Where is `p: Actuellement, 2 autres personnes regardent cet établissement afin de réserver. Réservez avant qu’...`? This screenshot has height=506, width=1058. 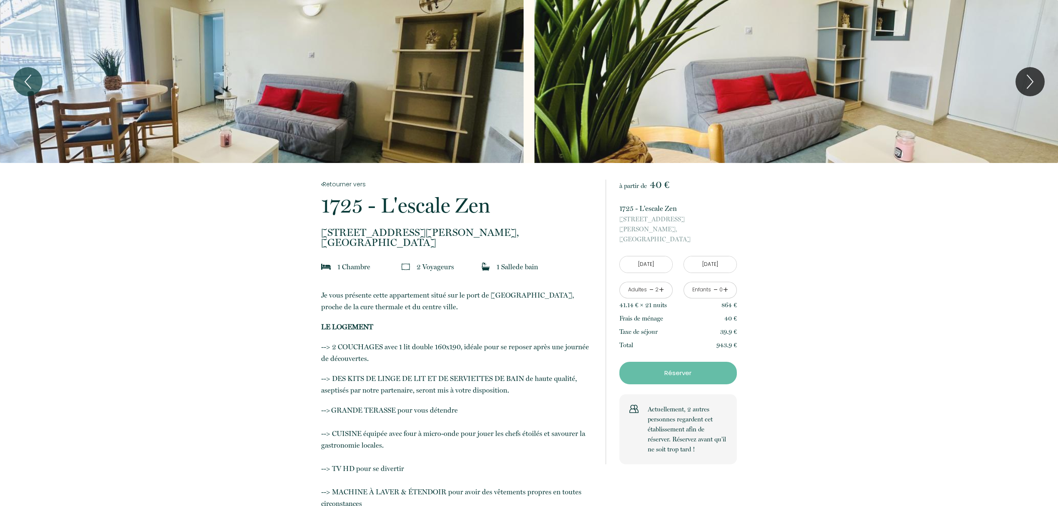 p: Actuellement, 2 autres personnes regardent cet établissement afin de réserver. Réservez avant qu’... is located at coordinates (687, 429).